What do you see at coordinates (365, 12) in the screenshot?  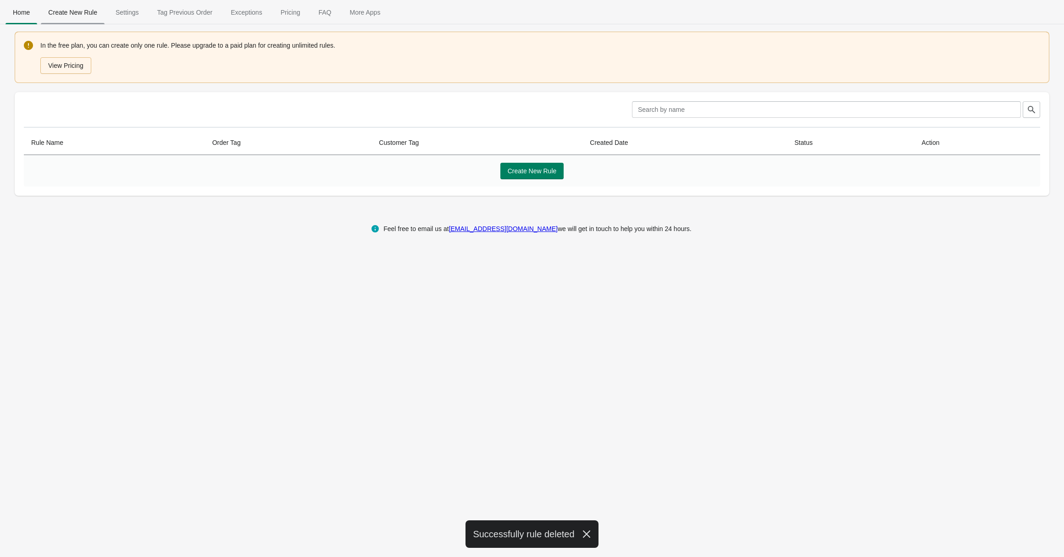 I see `span: More Apps` at bounding box center [365, 12].